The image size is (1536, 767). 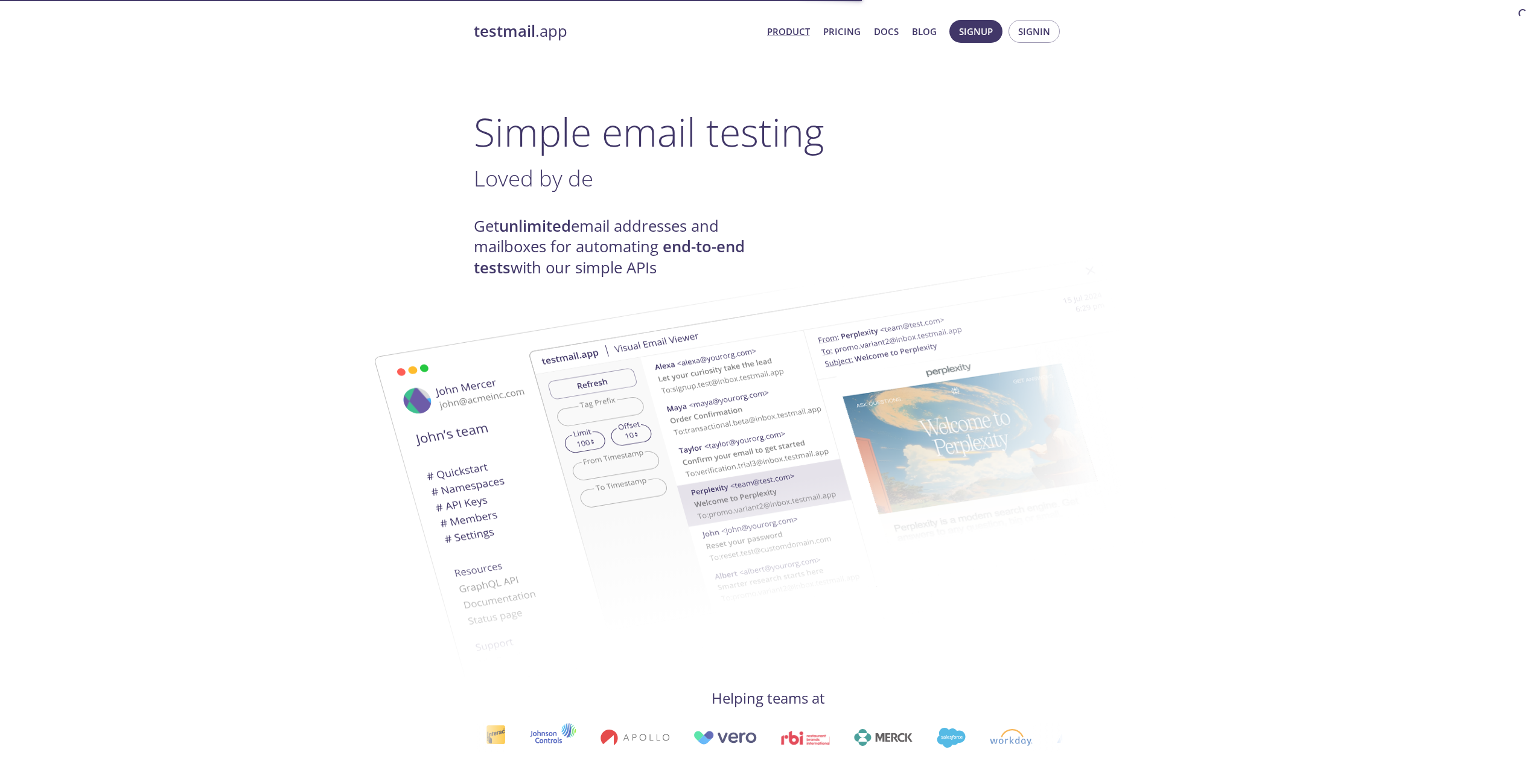 What do you see at coordinates (609, 256) in the screenshot?
I see `strong: end-to-end tests` at bounding box center [609, 256].